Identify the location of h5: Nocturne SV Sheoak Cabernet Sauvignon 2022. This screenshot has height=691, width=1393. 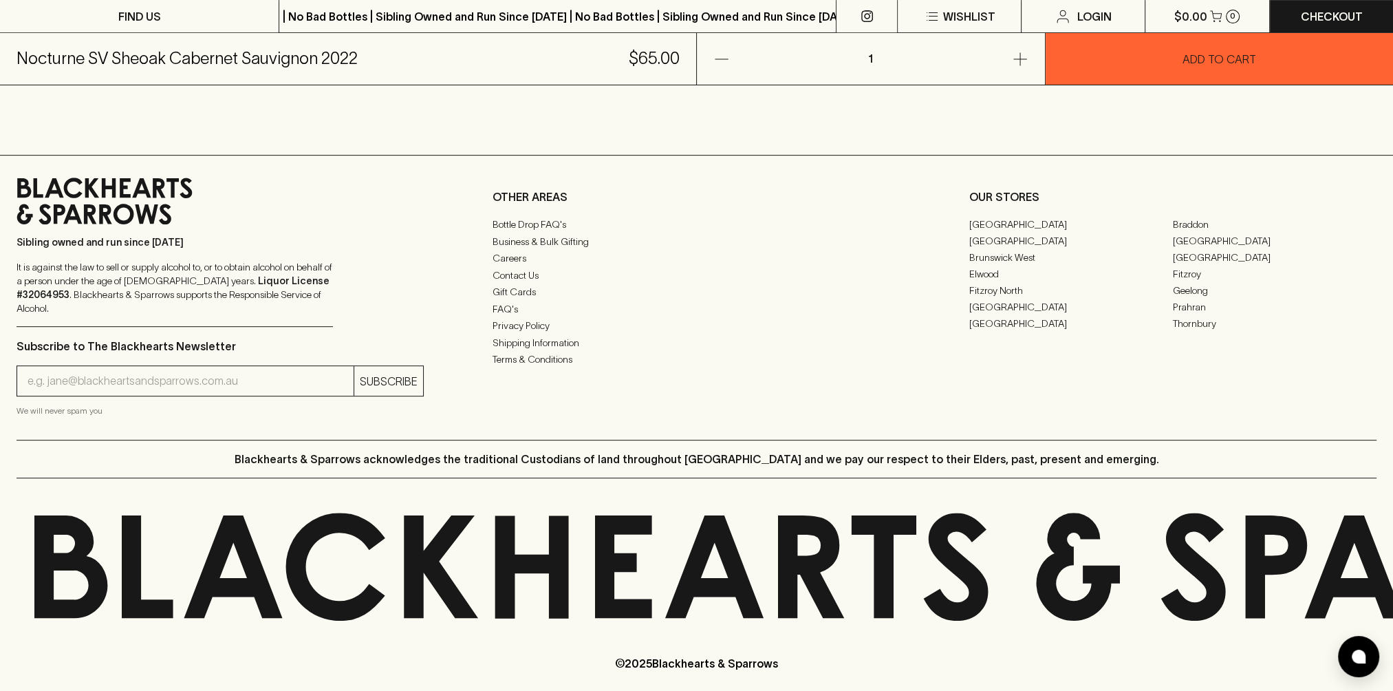
(187, 58).